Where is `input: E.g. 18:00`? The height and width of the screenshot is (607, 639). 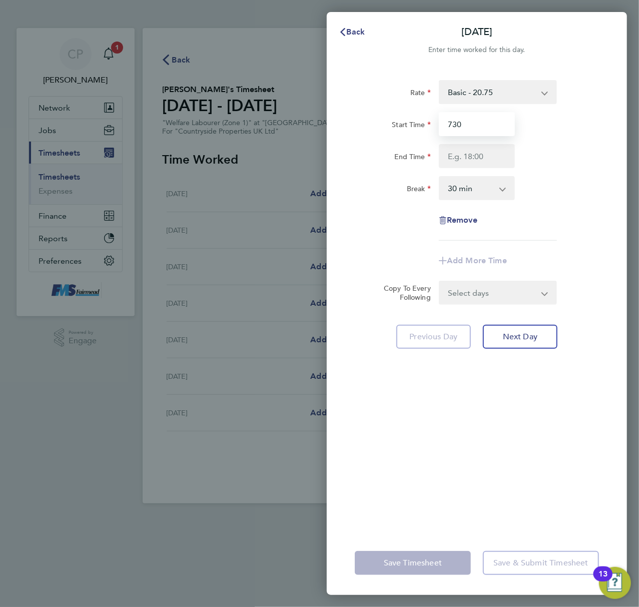 input: E.g. 18:00 is located at coordinates (477, 156).